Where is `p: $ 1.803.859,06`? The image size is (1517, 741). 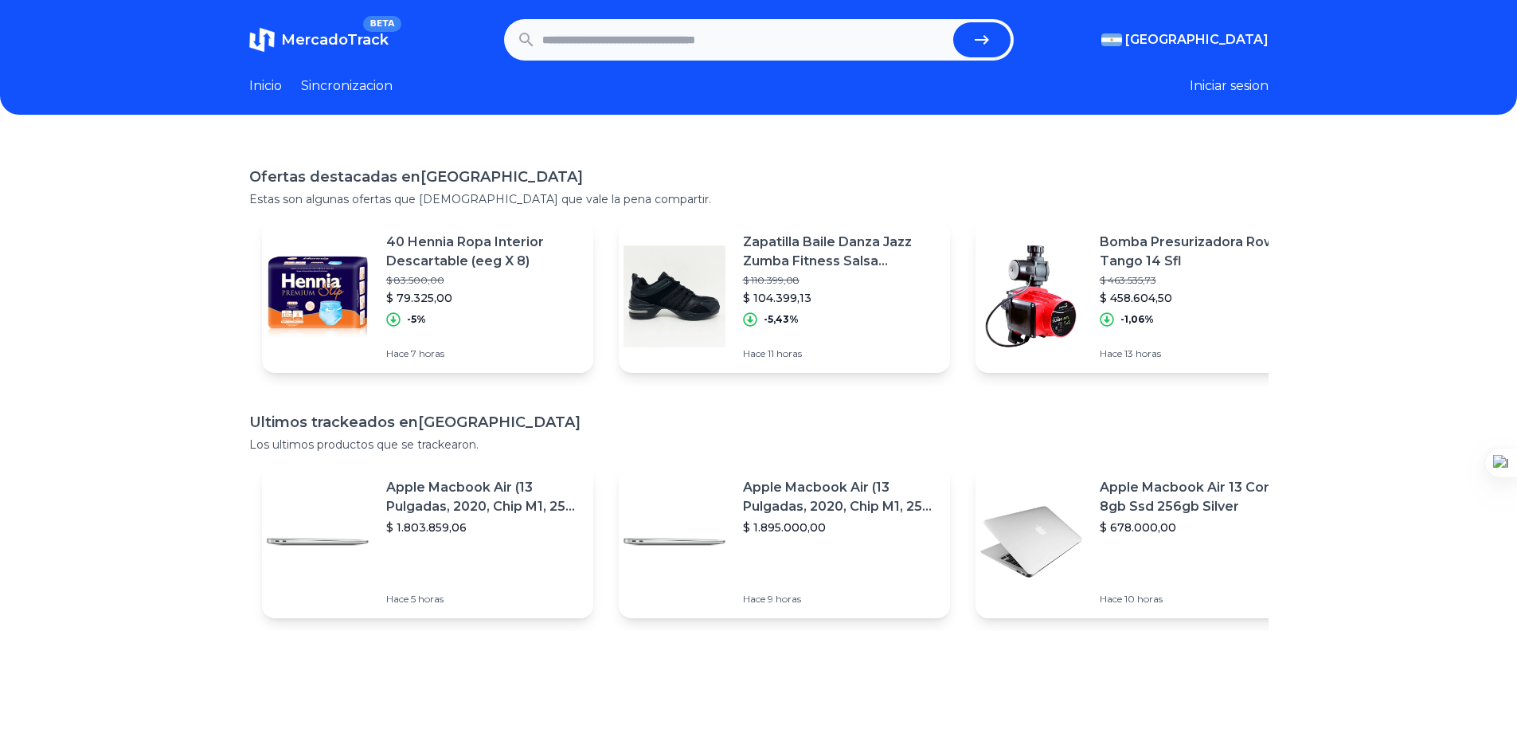 p: $ 1.803.859,06 is located at coordinates (483, 527).